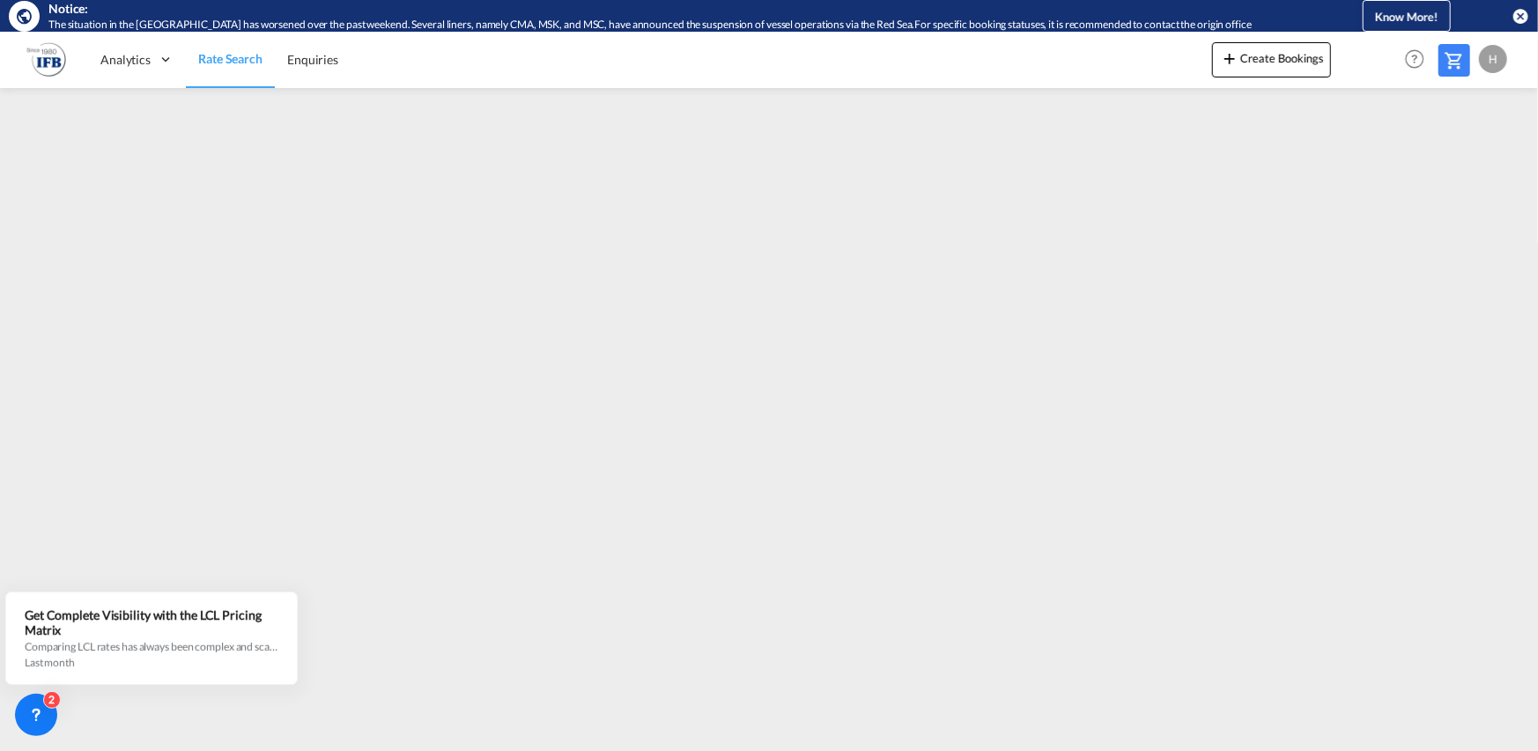 The height and width of the screenshot is (751, 1538). I want to click on span: Enquiries, so click(313, 59).